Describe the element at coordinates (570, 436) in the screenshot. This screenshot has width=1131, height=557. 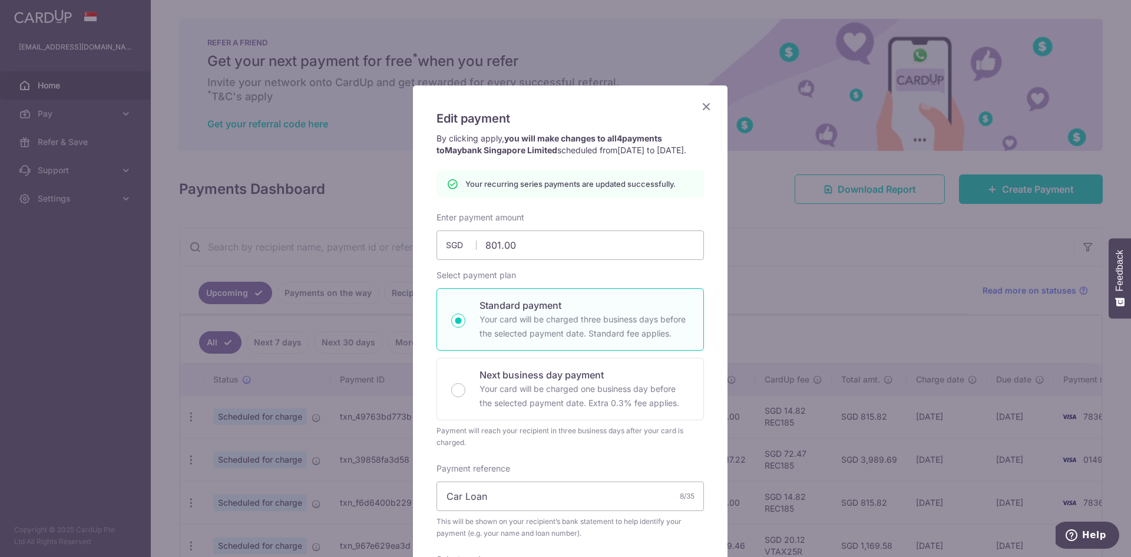
I see `div: Payment will reach your recipient in three business days after your card is charged.` at that location.